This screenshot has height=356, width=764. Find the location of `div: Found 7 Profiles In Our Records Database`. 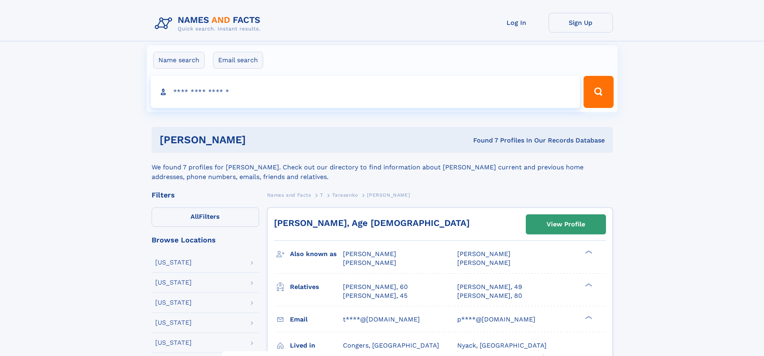

div: Found 7 Profiles In Our Records Database is located at coordinates (482, 140).